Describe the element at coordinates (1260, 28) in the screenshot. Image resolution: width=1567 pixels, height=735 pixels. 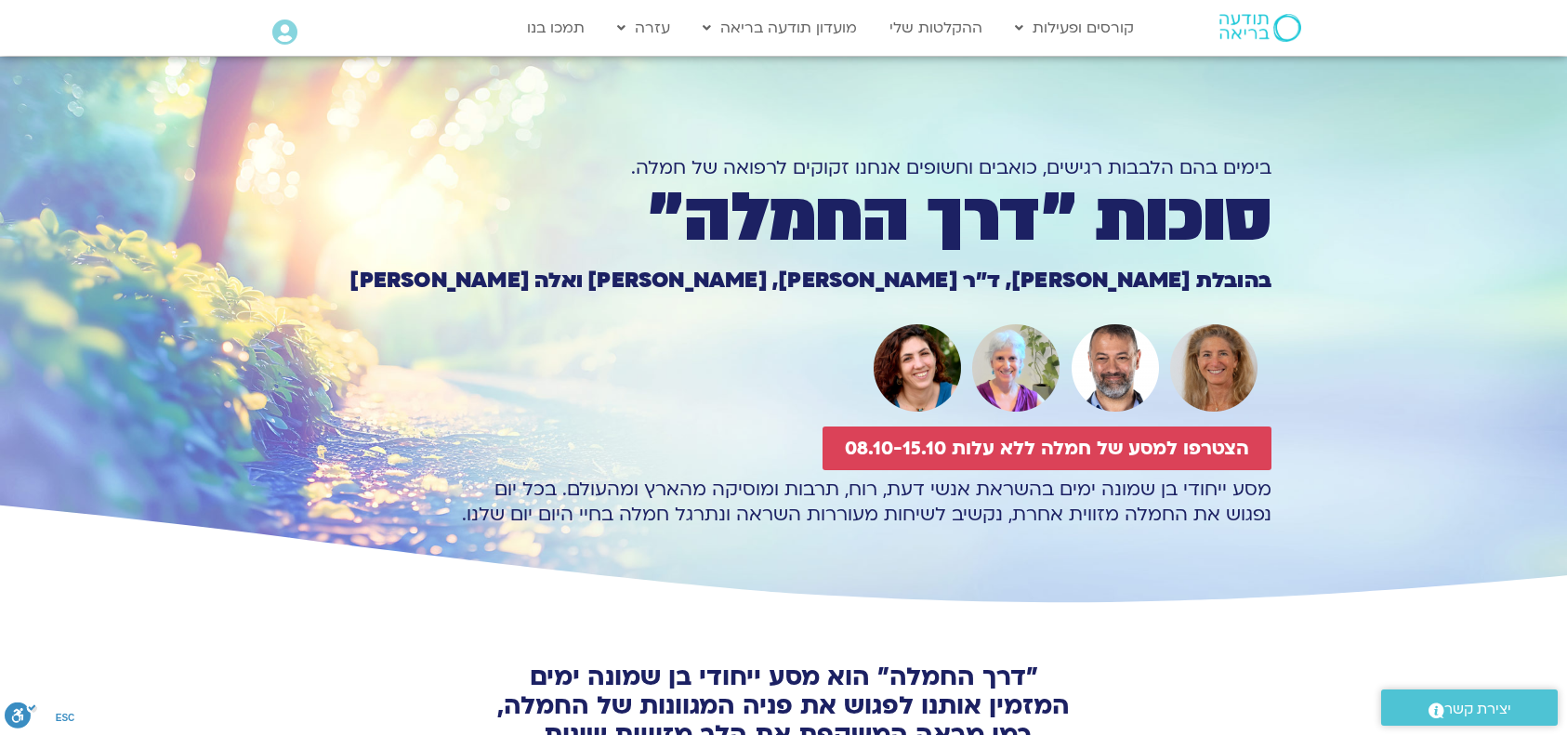
I see `img: תודעה בריאה` at that location.